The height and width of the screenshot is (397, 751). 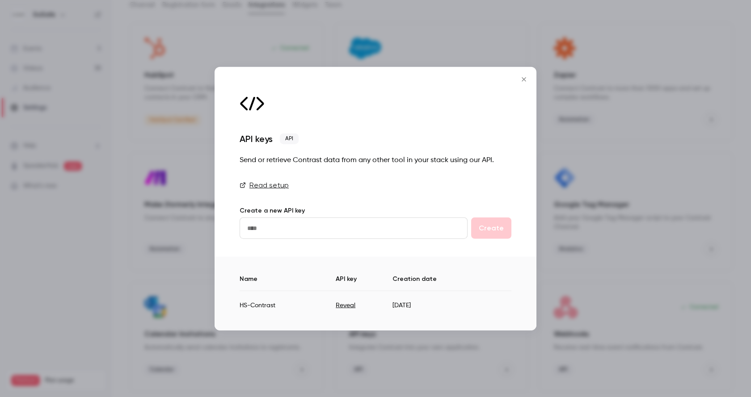 I want to click on td: HS-Contrast, so click(x=287, y=302).